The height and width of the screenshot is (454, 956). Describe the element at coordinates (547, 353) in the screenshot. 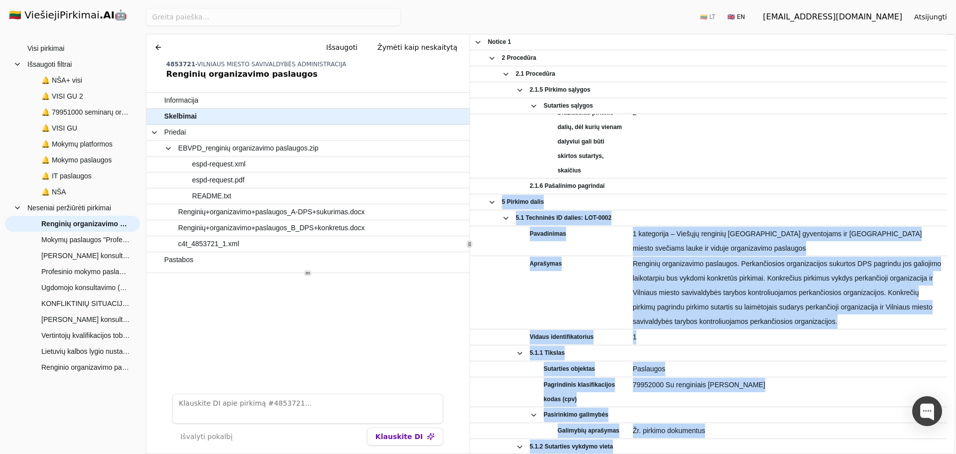

I see `span: 5.1.1 Tikslas` at that location.